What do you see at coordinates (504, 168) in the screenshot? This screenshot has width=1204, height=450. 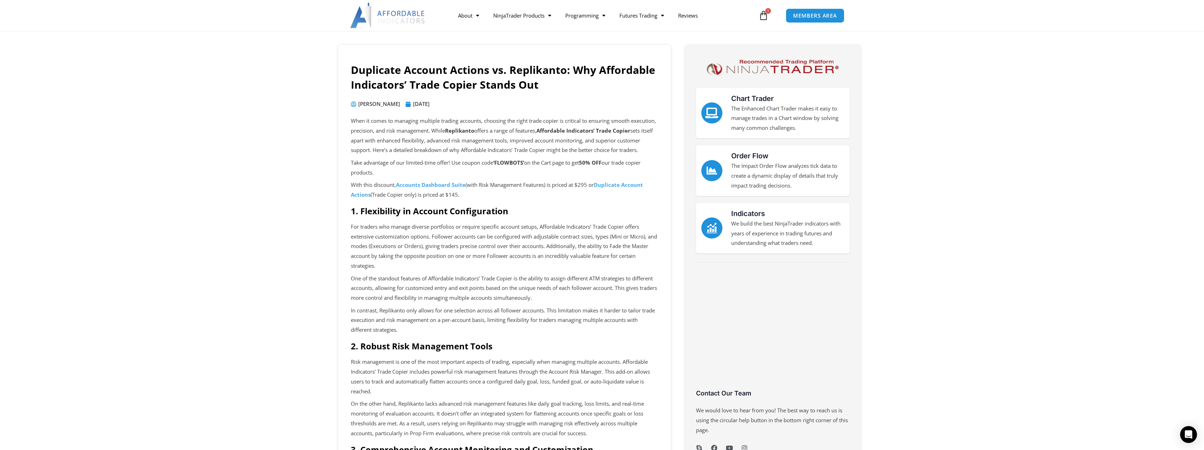 I see `p: Take advantage of our limited-time offer! Use coupon code on the Cart page to get our trade copie...` at bounding box center [504, 168].